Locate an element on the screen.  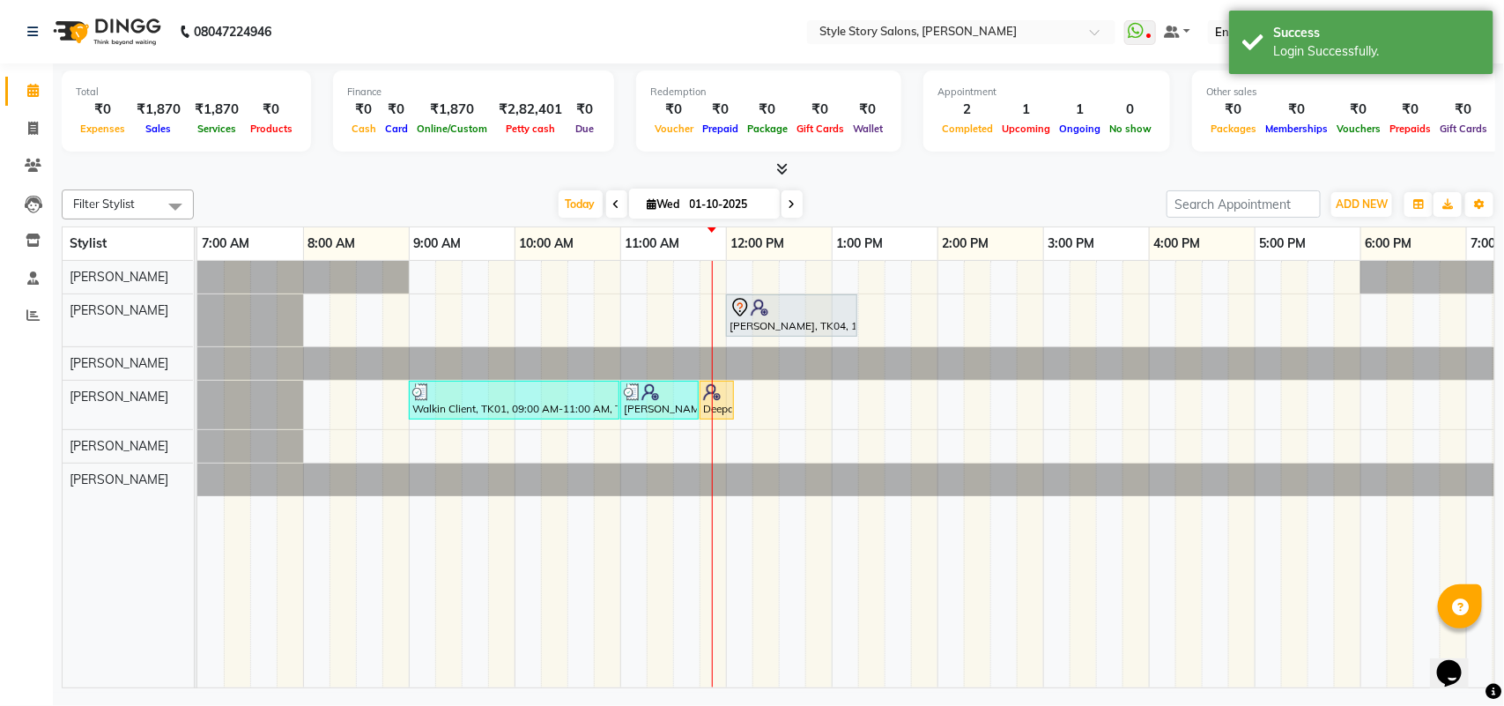
div: 0 is located at coordinates (1131, 109).